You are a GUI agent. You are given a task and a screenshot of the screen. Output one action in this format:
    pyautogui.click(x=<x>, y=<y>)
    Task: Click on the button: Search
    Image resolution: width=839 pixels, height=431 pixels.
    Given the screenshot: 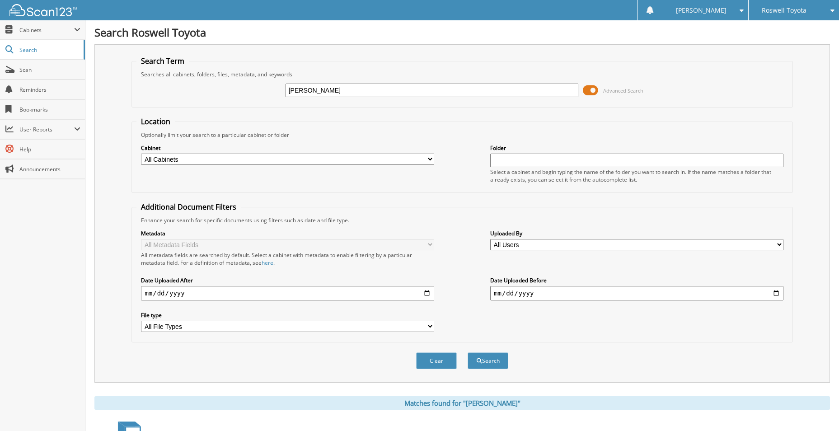 What is the action you would take?
    pyautogui.click(x=488, y=360)
    